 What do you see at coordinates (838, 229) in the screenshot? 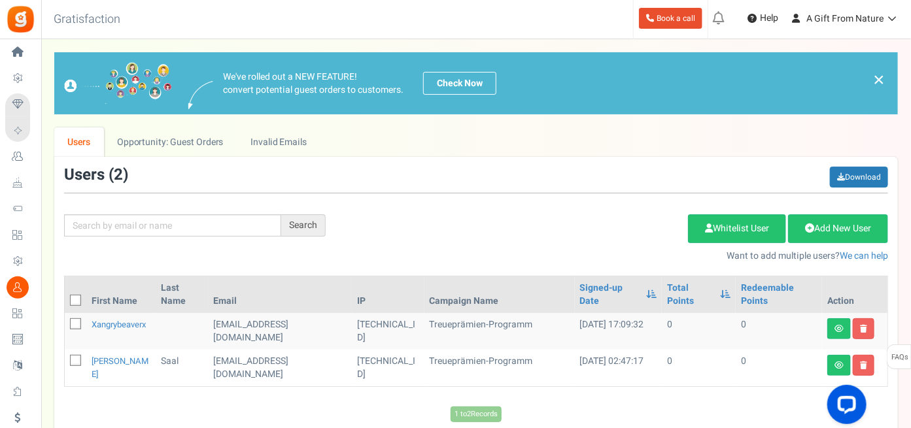
I see `a: Add New User` at bounding box center [838, 229].